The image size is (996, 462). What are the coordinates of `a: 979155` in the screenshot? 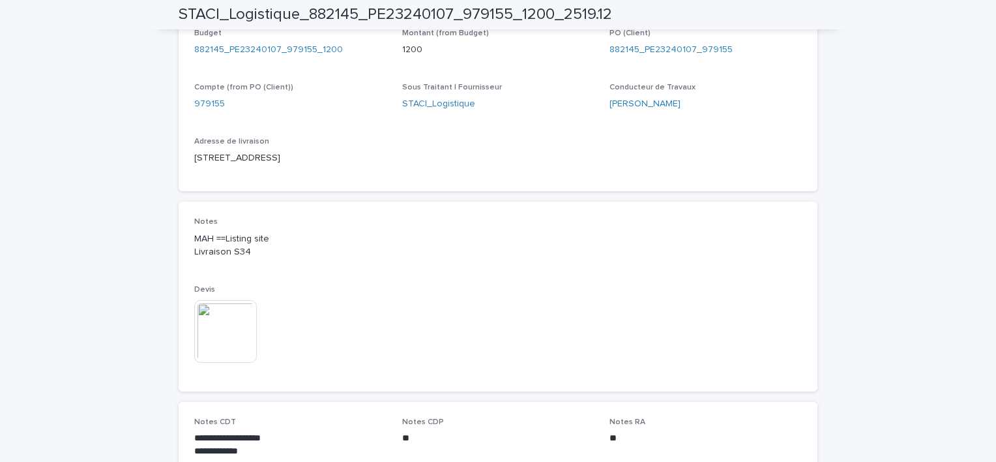 It's located at (209, 104).